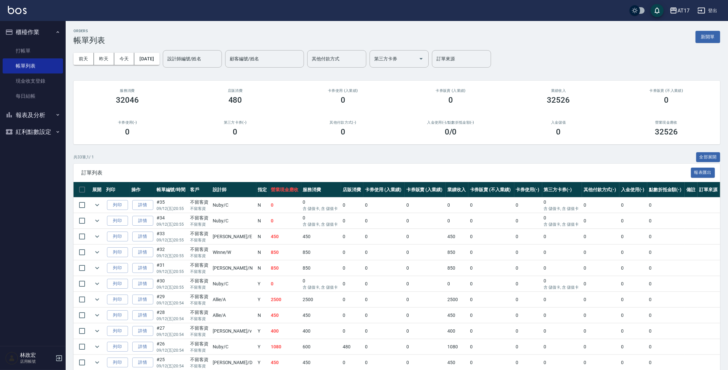 This screenshot has width=728, height=370. I want to click on td: Y, so click(263, 284).